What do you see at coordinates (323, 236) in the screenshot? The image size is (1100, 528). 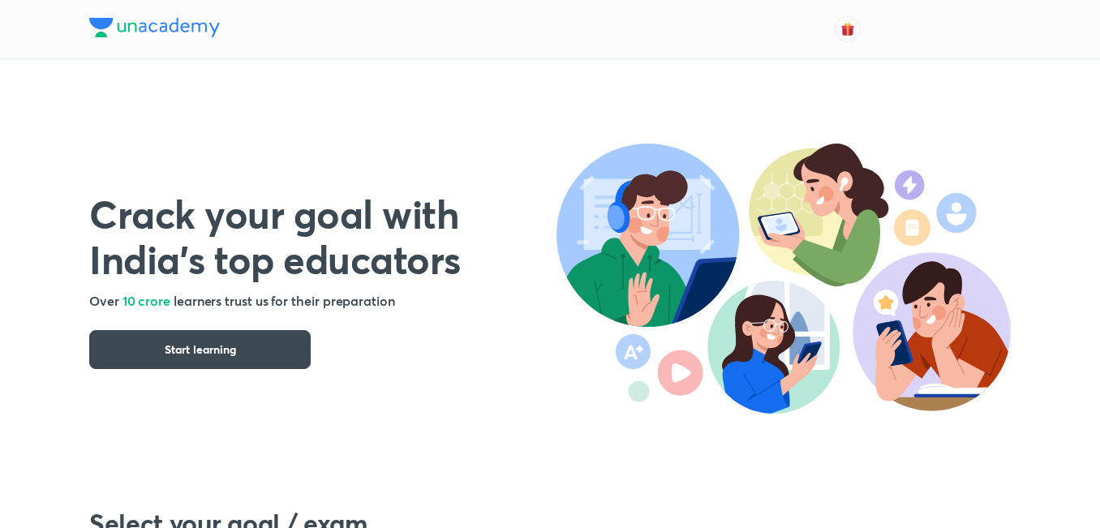 I see `h1: Crack your goal with India’s top educators` at bounding box center [323, 236].